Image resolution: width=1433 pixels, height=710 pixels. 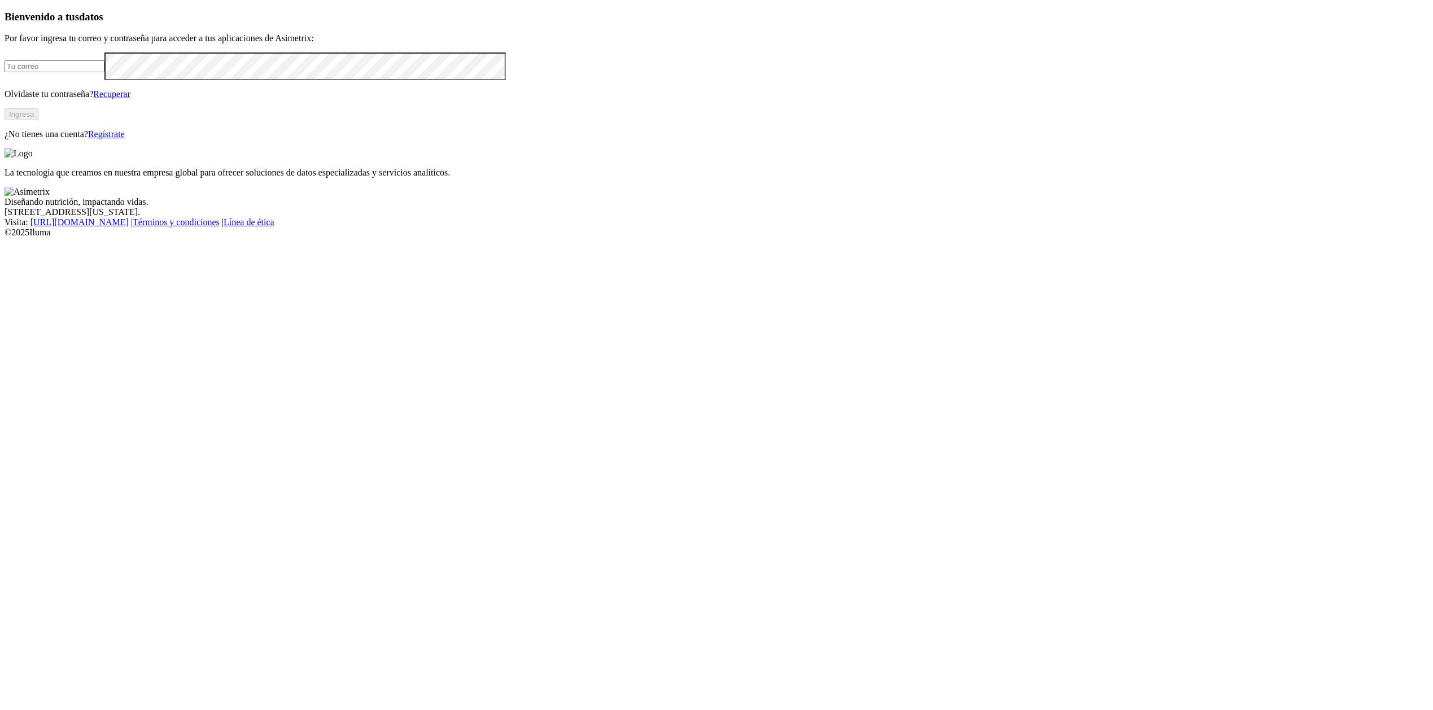 I want to click on img: Asimetrix, so click(x=27, y=192).